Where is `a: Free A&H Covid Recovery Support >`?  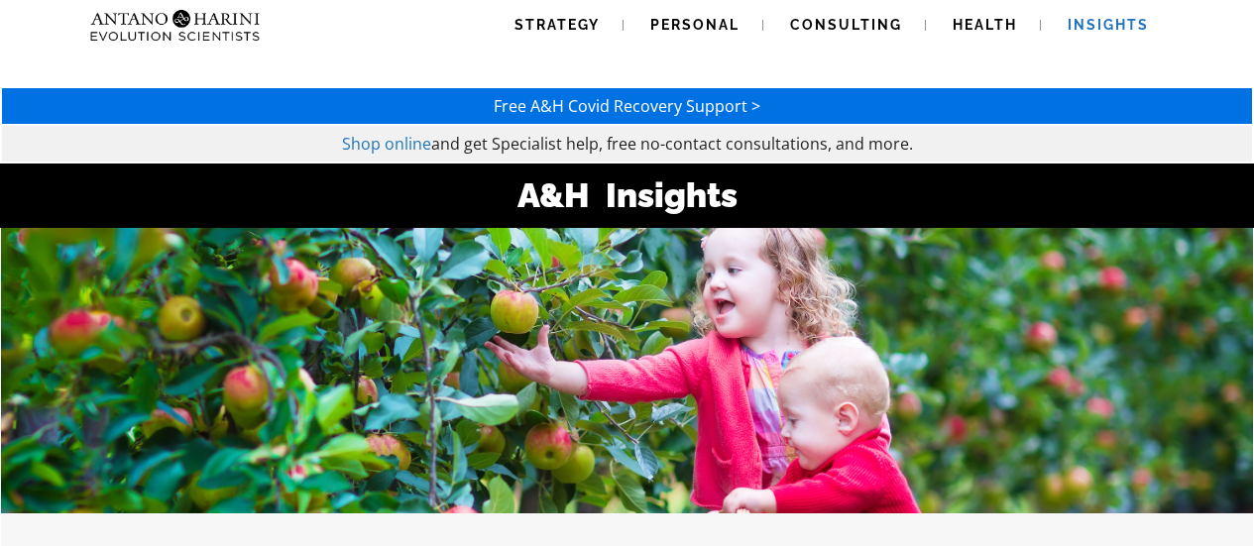
a: Free A&H Covid Recovery Support > is located at coordinates (627, 106).